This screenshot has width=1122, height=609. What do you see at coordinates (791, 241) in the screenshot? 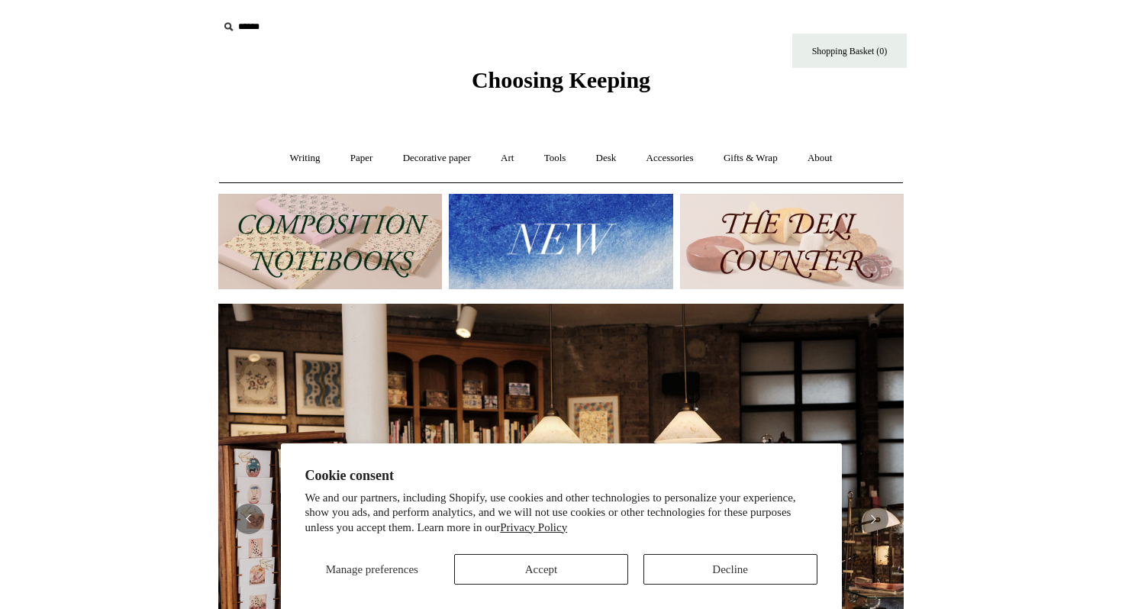
I see `img: The Deli Counter` at bounding box center [791, 241].